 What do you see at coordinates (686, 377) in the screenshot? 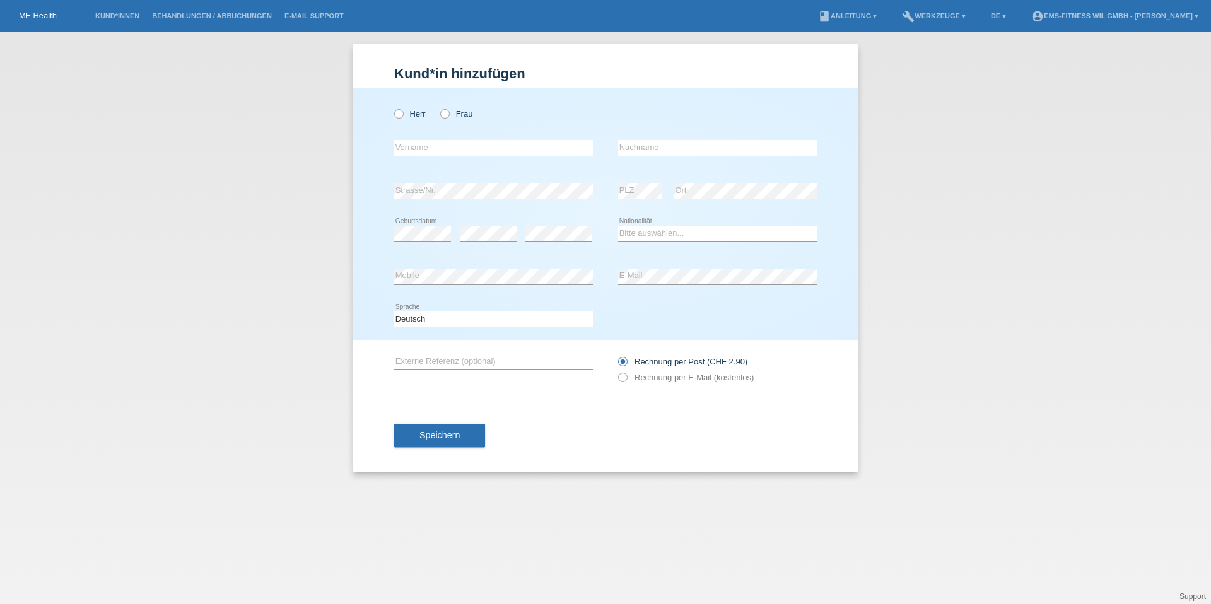
I see `label: Rechnung per E-Mail (kostenlos)` at bounding box center [686, 377].